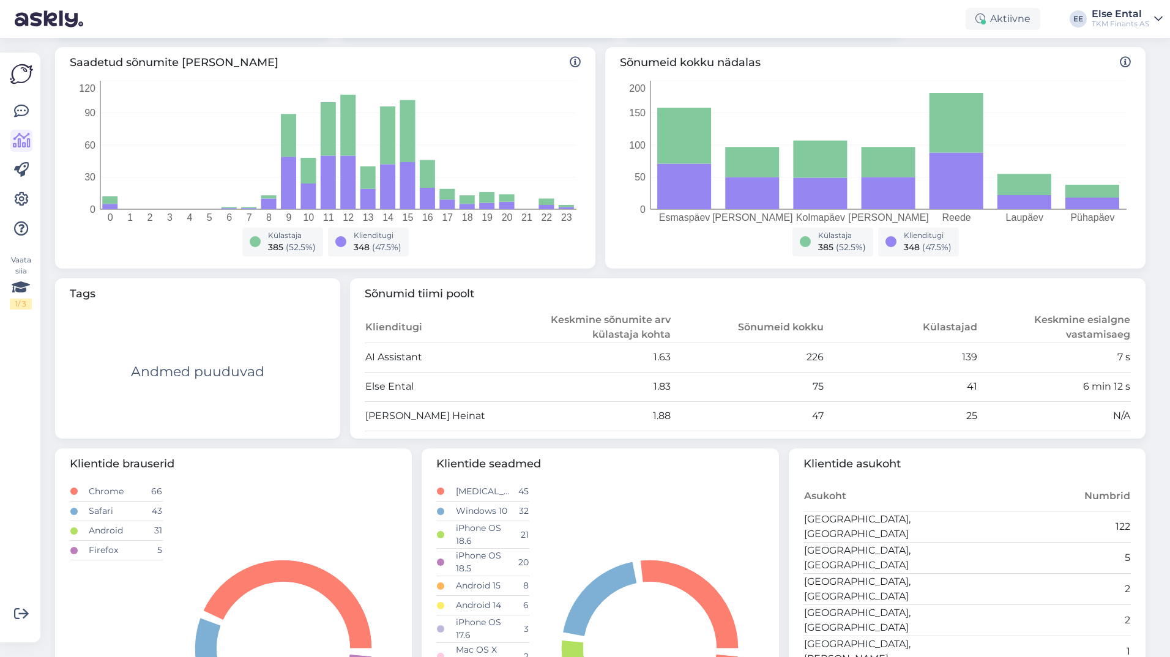 This screenshot has height=657, width=1170. Describe the element at coordinates (441, 387) in the screenshot. I see `td: Else Ental` at that location.